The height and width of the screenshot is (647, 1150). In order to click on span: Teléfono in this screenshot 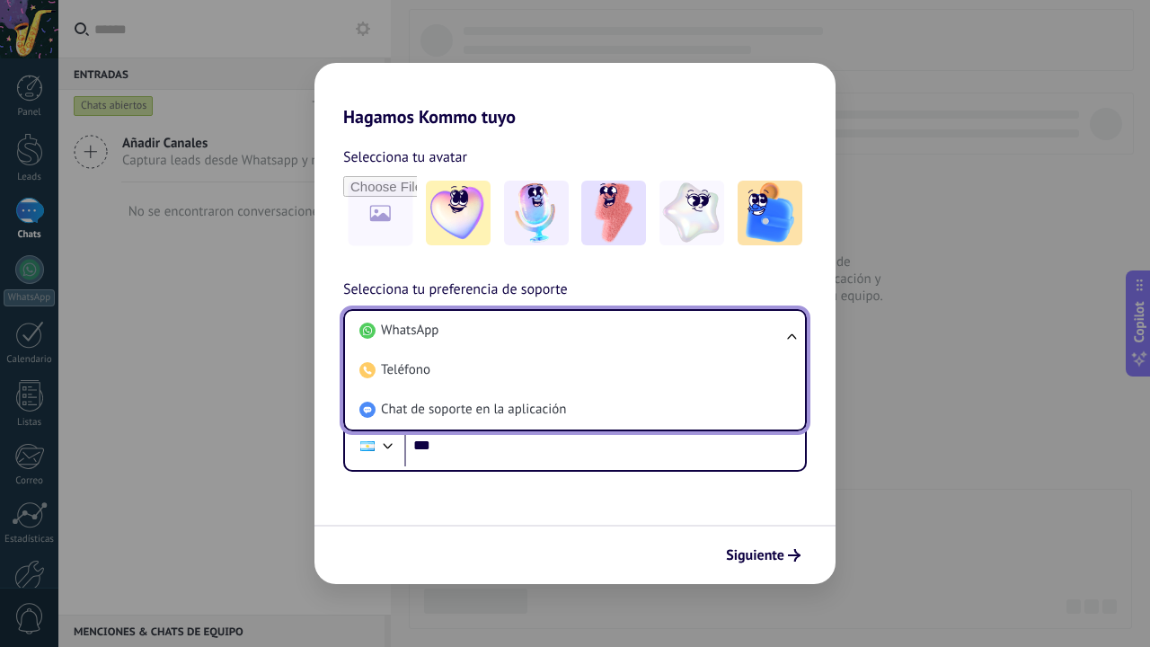, I will do `click(405, 370)`.